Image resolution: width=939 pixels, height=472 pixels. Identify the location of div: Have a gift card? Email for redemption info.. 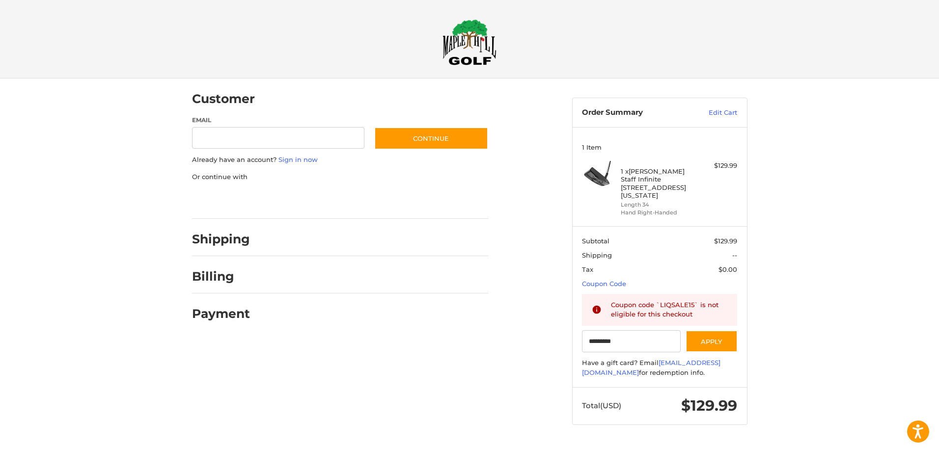
(659, 368).